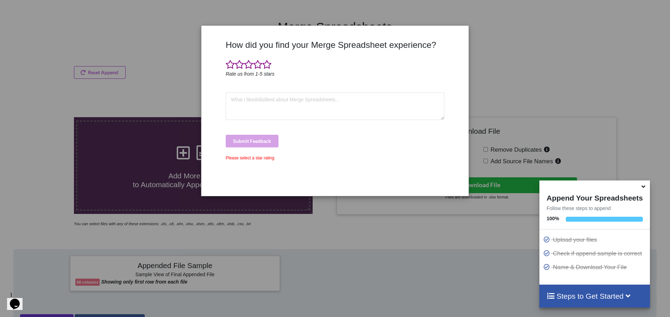  I want to click on p: Follow these steps to append, so click(594, 208).